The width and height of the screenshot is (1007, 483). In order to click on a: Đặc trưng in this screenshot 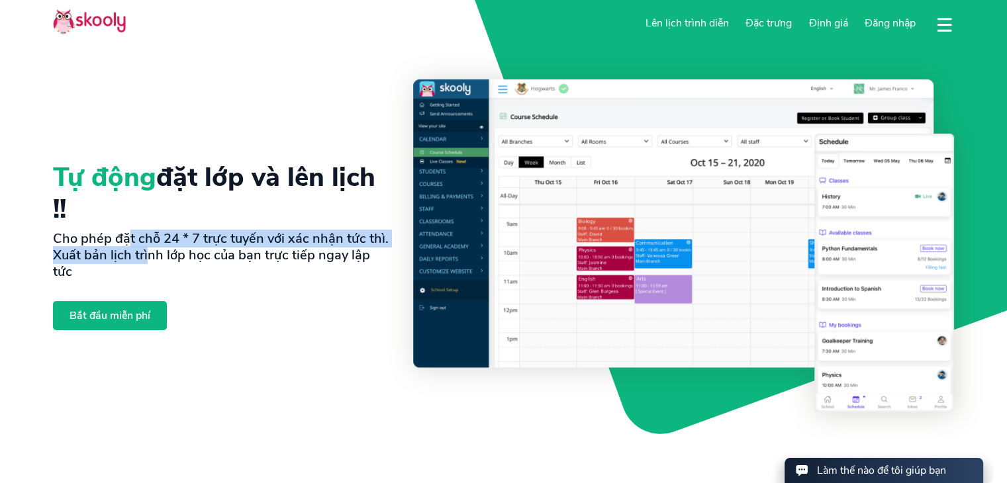, I will do `click(768, 23)`.